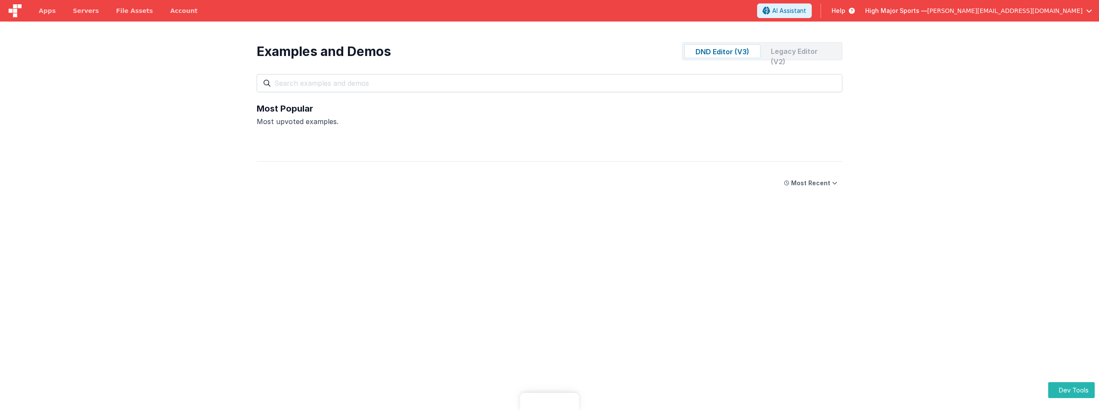  Describe the element at coordinates (135, 11) in the screenshot. I see `span: File Assets` at that location.